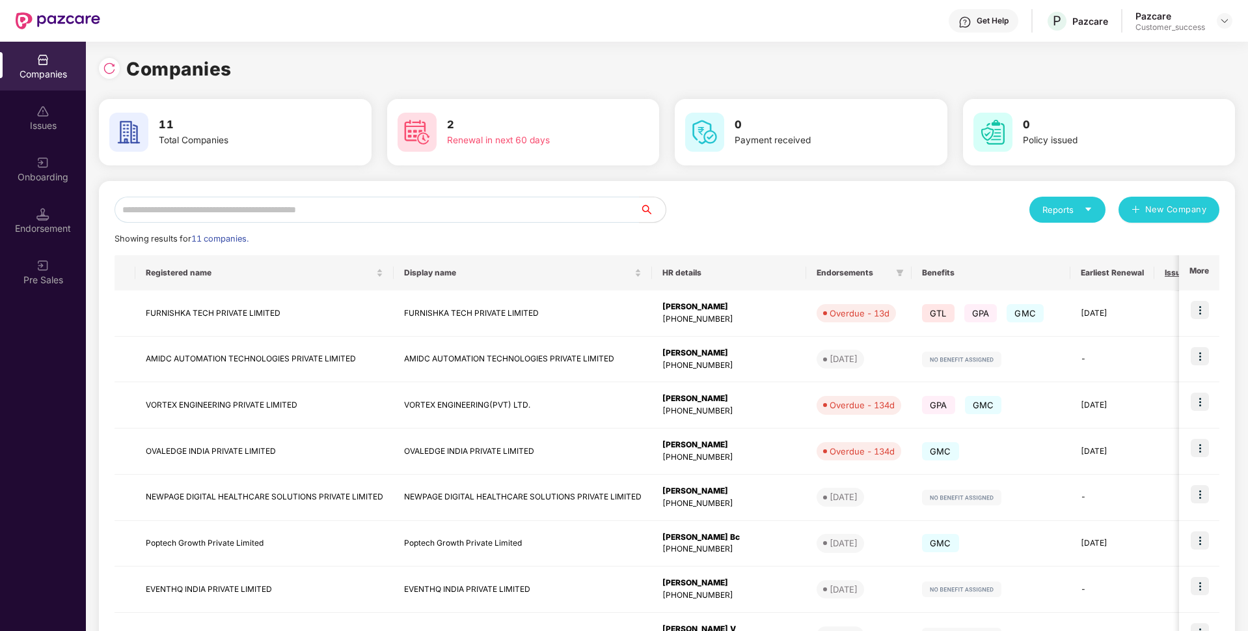 This screenshot has height=631, width=1248. I want to click on span: P, so click(1057, 21).